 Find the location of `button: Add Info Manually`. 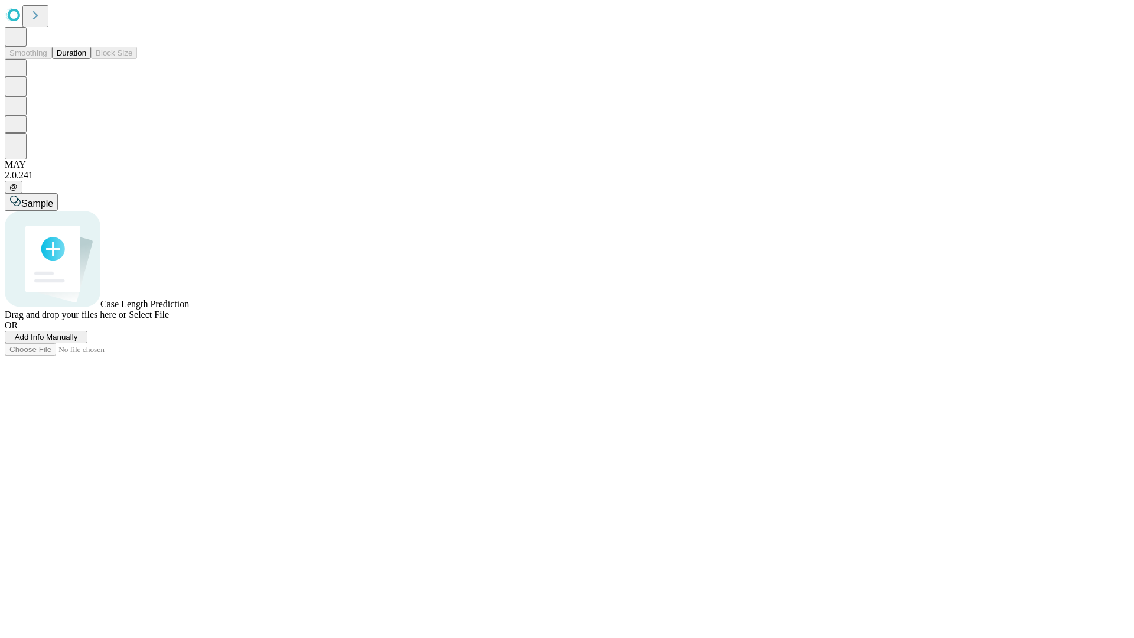

button: Add Info Manually is located at coordinates (46, 337).